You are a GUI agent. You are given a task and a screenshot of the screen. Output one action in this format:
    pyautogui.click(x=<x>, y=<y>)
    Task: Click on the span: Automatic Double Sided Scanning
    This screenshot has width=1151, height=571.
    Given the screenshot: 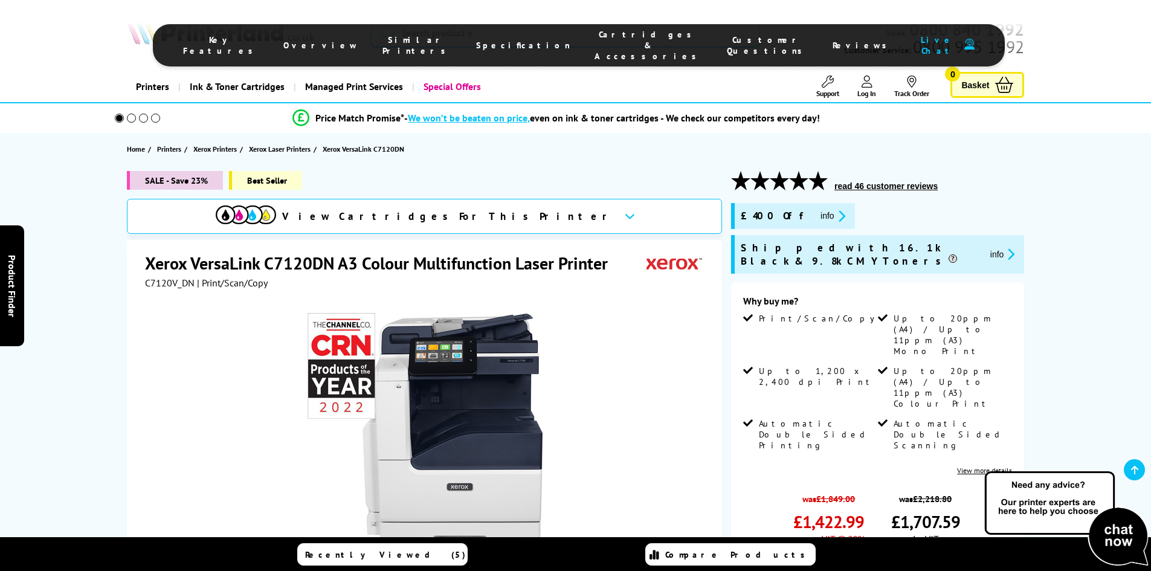 What is the action you would take?
    pyautogui.click(x=951, y=434)
    